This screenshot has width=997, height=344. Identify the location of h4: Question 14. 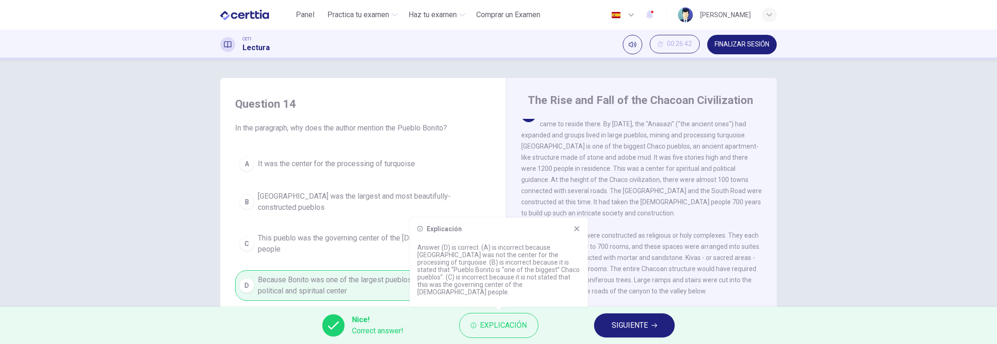
(363, 104).